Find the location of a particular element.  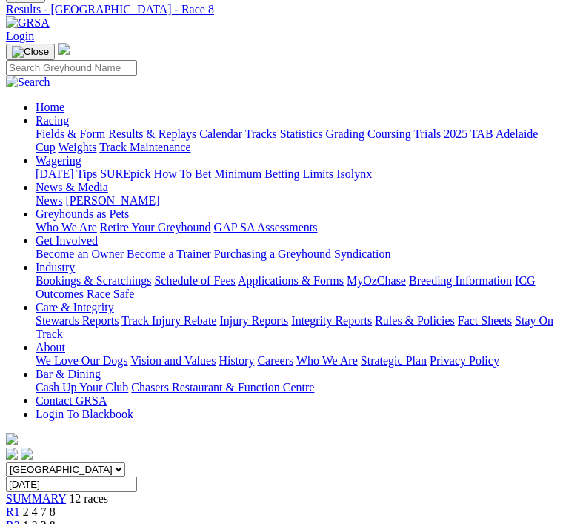

a: Cash Up Your Club is located at coordinates (82, 387).